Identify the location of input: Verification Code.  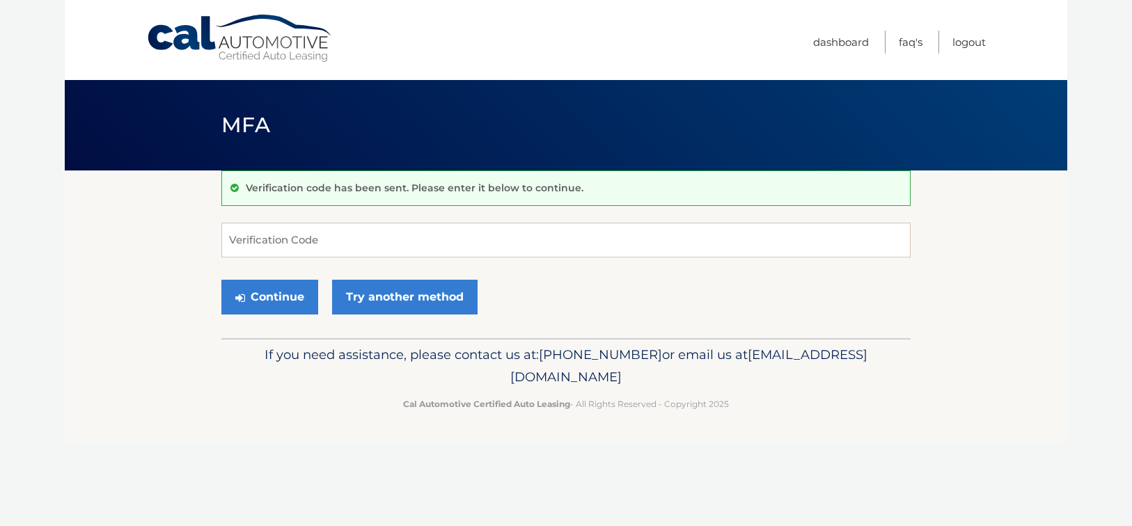
(566, 240).